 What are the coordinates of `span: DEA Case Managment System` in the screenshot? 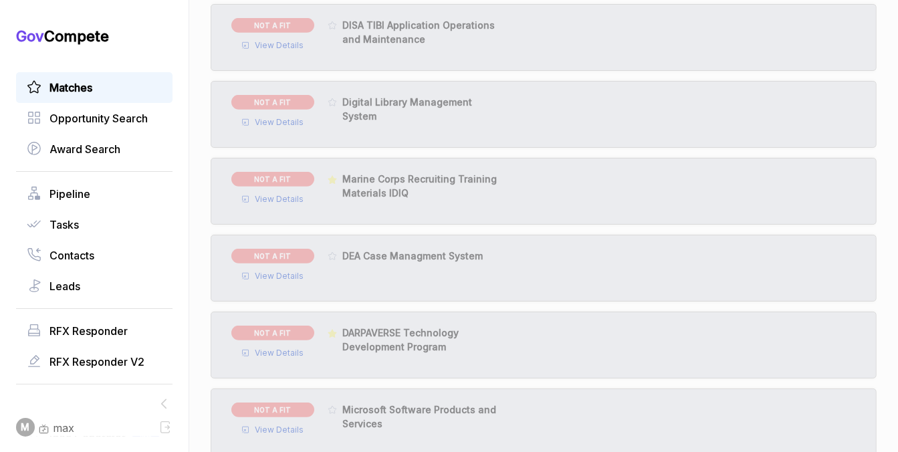 It's located at (413, 255).